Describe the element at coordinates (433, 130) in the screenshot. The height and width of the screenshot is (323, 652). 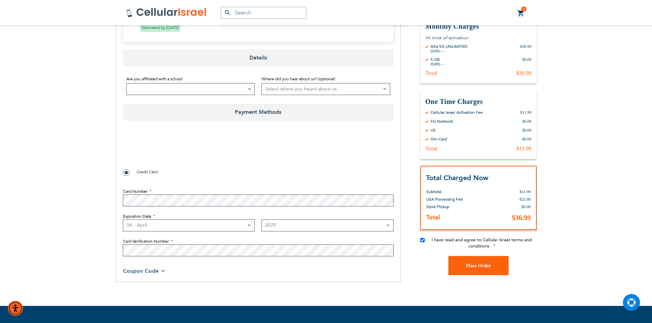
I see `div: US` at that location.